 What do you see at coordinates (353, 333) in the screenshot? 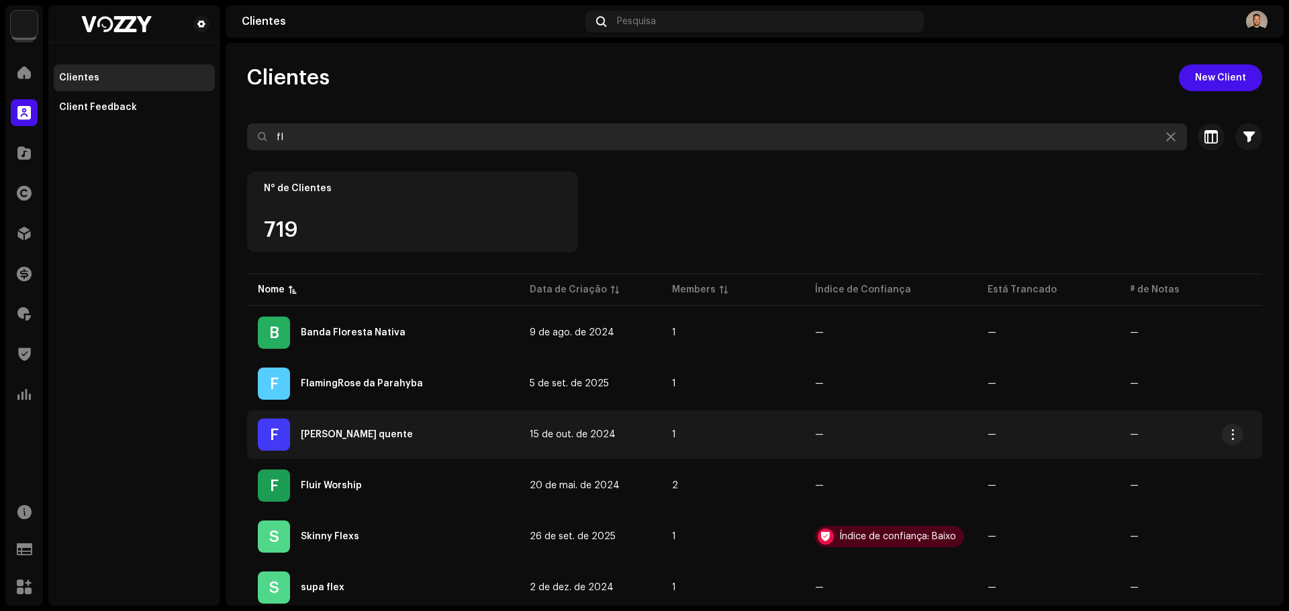
I see `div: Banda Floresta Nativa` at bounding box center [353, 333].